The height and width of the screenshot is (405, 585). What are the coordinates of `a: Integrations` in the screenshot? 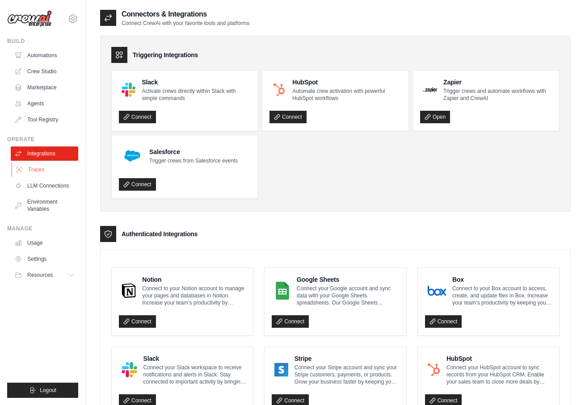 It's located at (44, 154).